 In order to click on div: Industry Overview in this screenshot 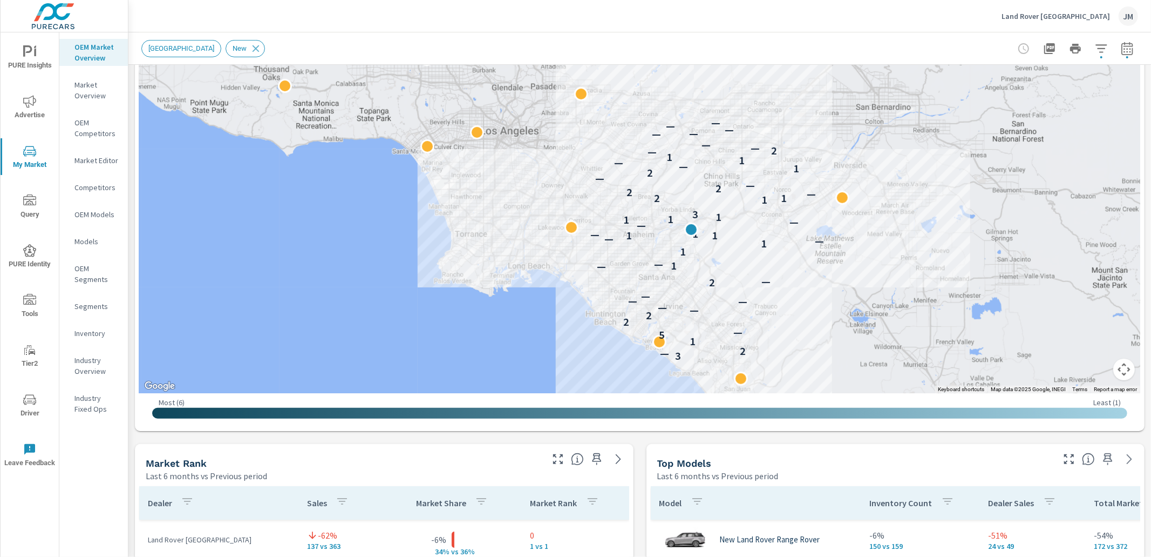, I will do `click(93, 365)`.